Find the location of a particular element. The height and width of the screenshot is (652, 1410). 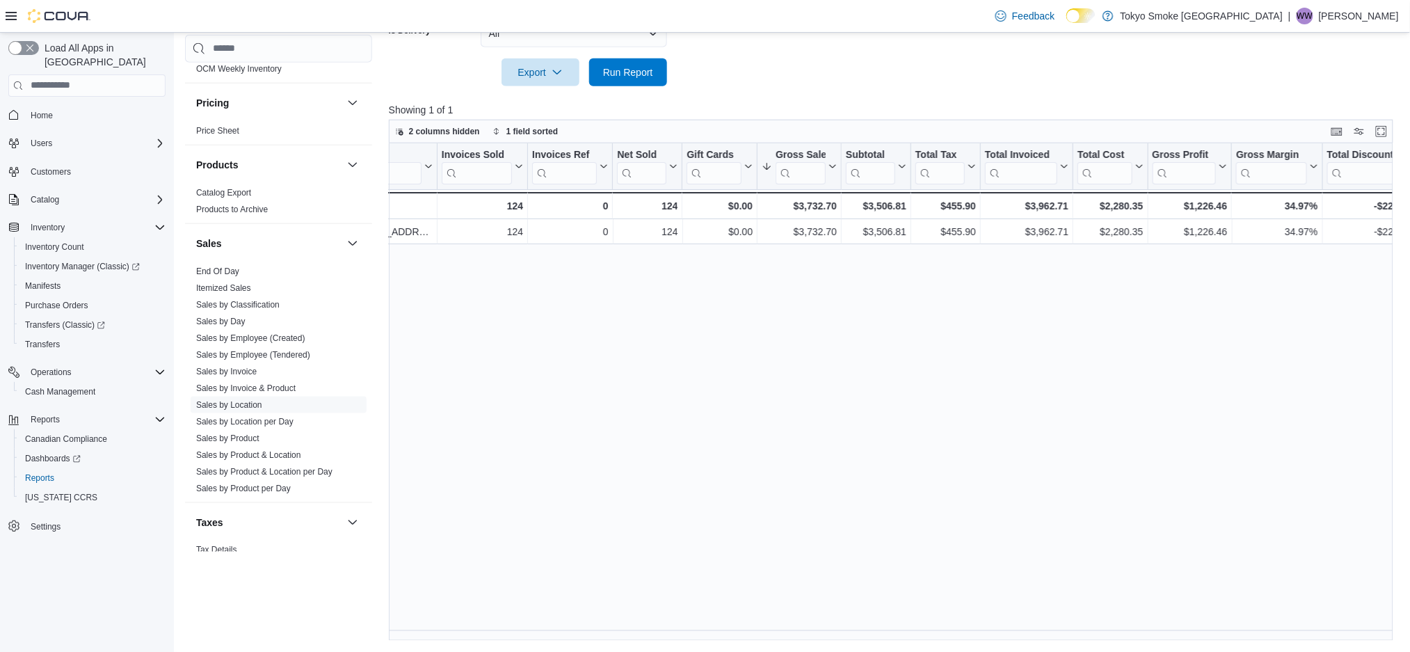

span: Purchase Orders is located at coordinates (92, 305).